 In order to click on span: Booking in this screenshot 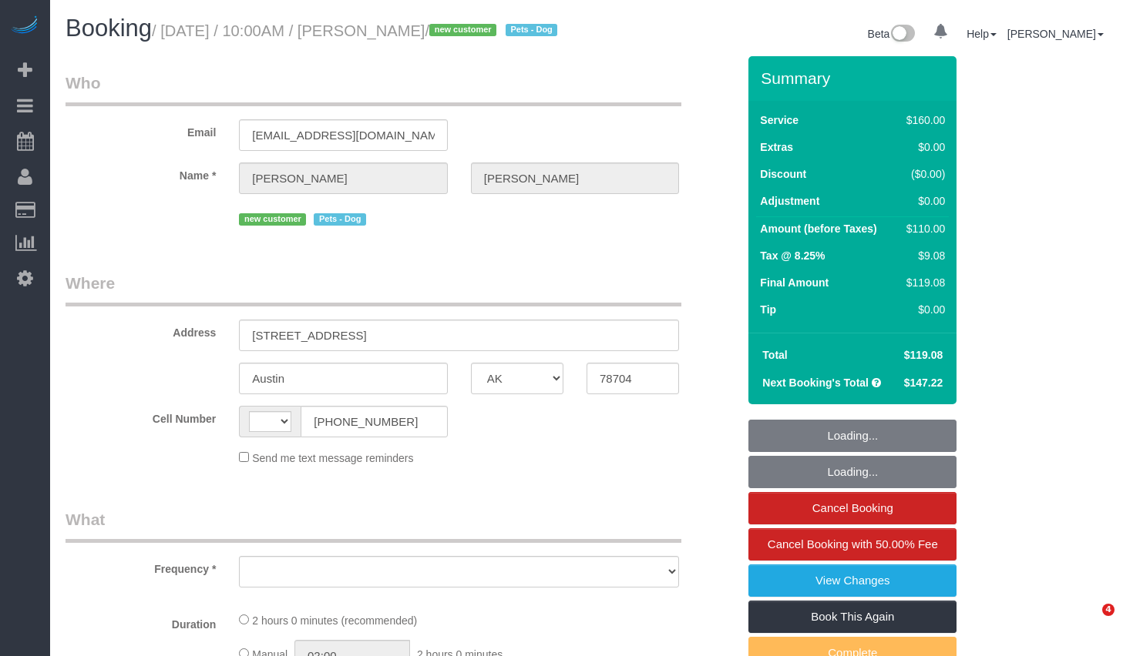, I will do `click(109, 28)`.